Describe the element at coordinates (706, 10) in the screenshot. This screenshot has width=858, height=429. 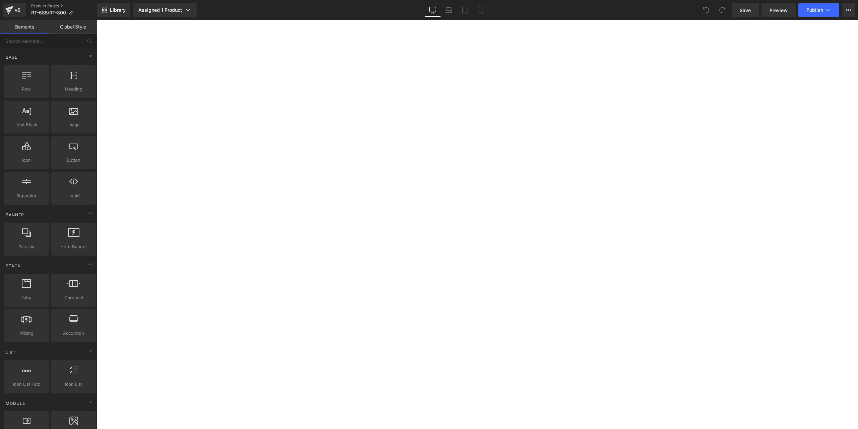
I see `button: Undo` at that location.